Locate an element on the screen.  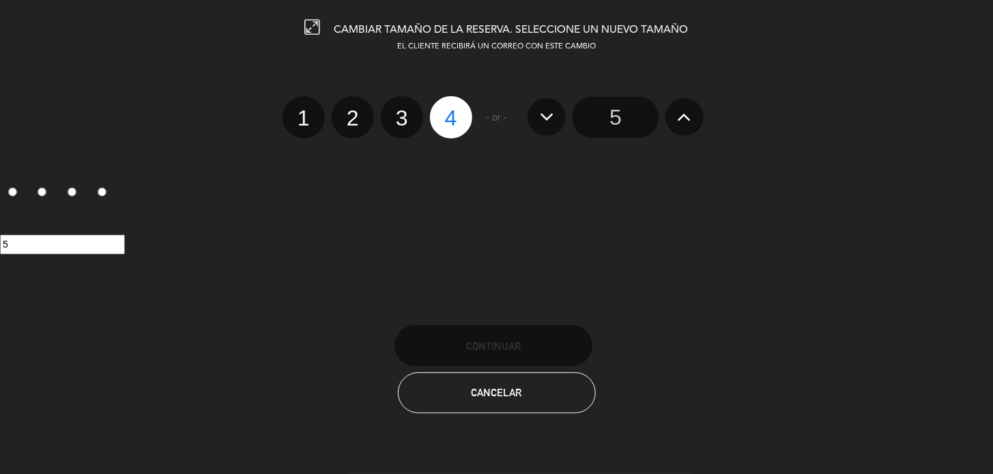
input: 2 is located at coordinates (42, 192).